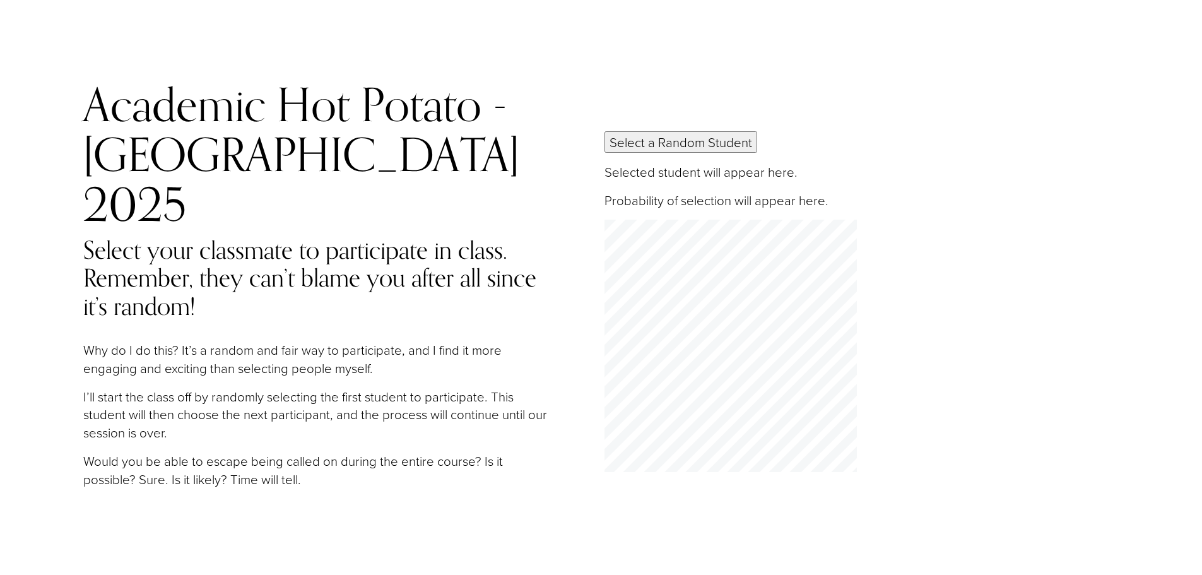  What do you see at coordinates (317, 278) in the screenshot?
I see `h4: Select your classmate to participate in class. Remember, they can’t blame you after all since it’...` at bounding box center [317, 278].